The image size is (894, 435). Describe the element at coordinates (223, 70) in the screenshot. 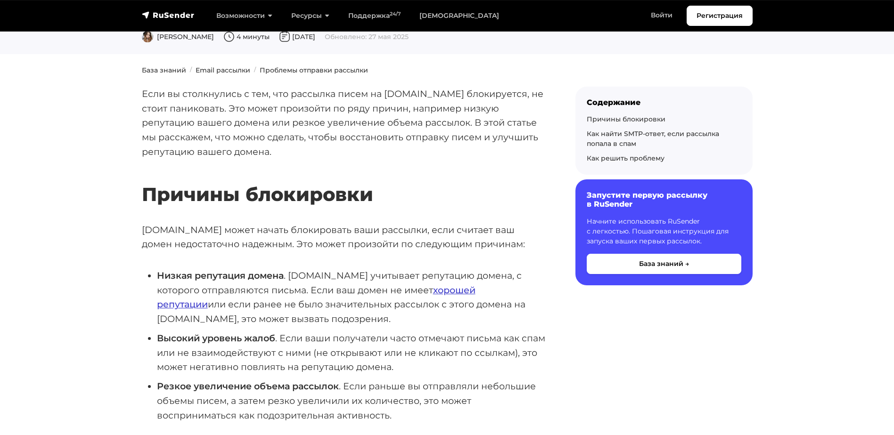

I see `a: Email рассылки` at that location.